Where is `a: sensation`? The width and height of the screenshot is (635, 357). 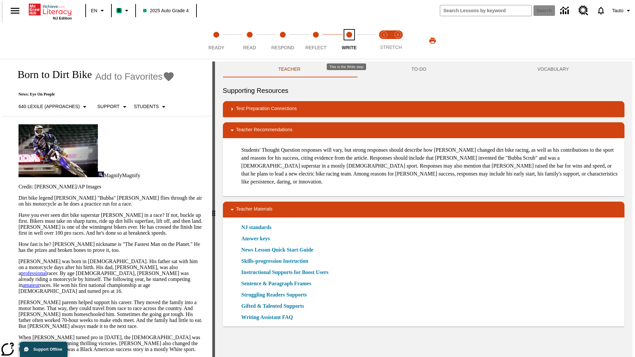 a: sensation is located at coordinates (49, 343).